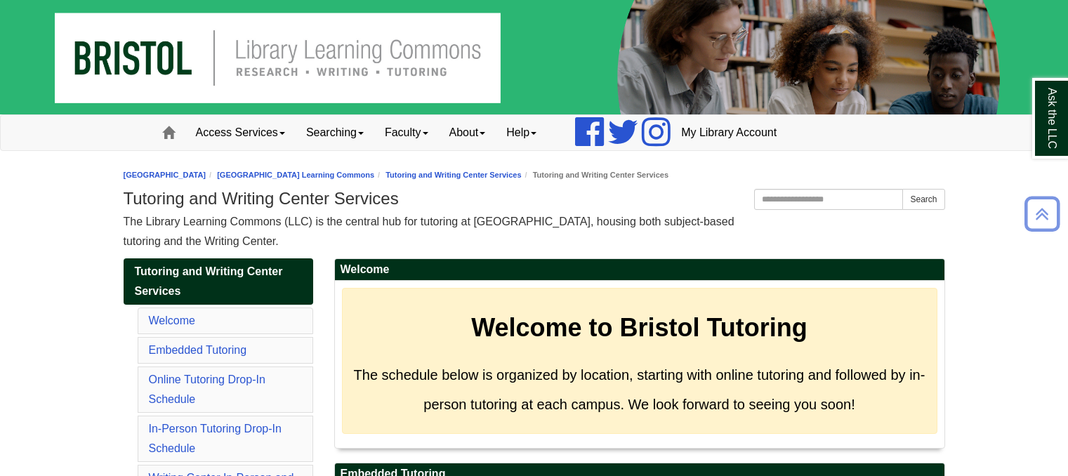  Describe the element at coordinates (534, 175) in the screenshot. I see `nav: breadcrumb` at that location.